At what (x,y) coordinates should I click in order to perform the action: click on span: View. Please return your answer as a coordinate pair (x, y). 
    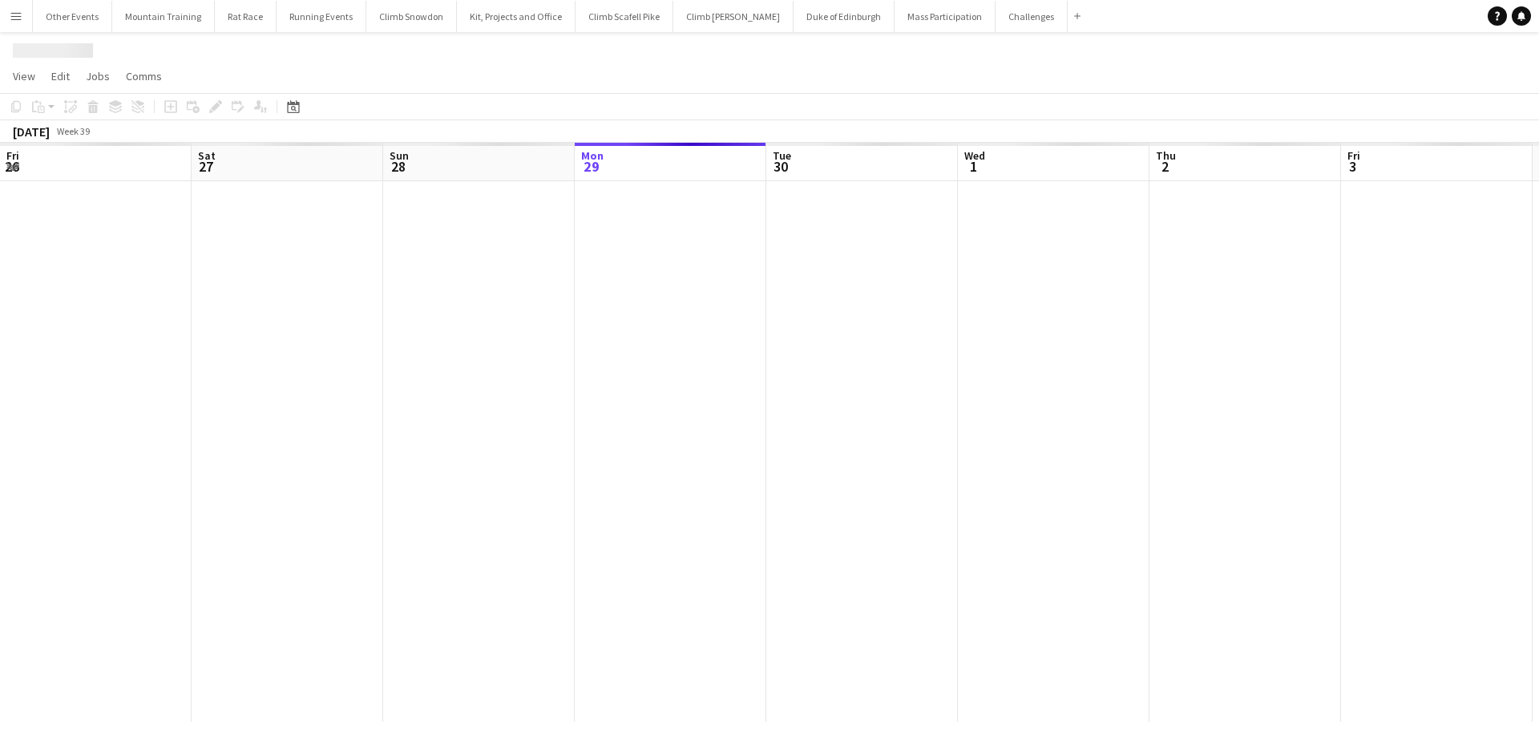
    Looking at the image, I should click on (24, 76).